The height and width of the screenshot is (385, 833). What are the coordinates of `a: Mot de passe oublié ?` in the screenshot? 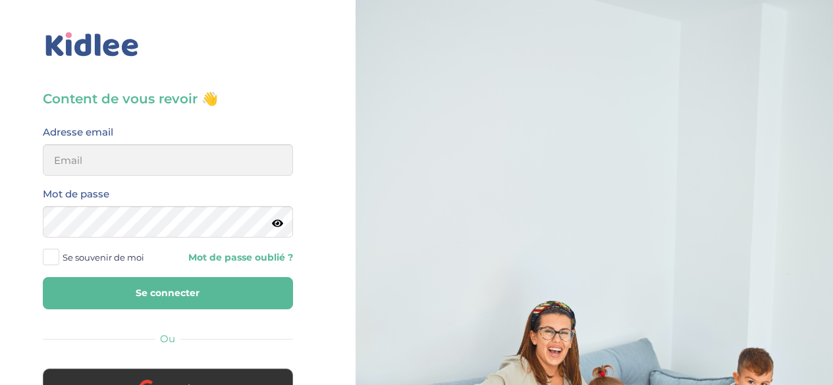 It's located at (235, 258).